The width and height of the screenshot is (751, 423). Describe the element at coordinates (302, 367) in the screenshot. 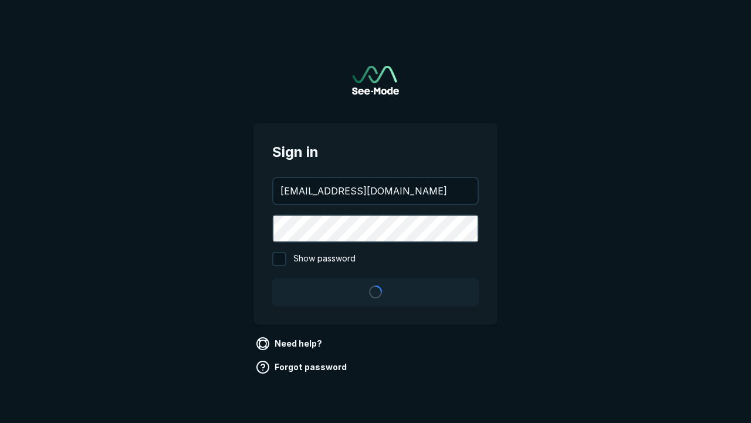

I see `a: Forgot password` at that location.